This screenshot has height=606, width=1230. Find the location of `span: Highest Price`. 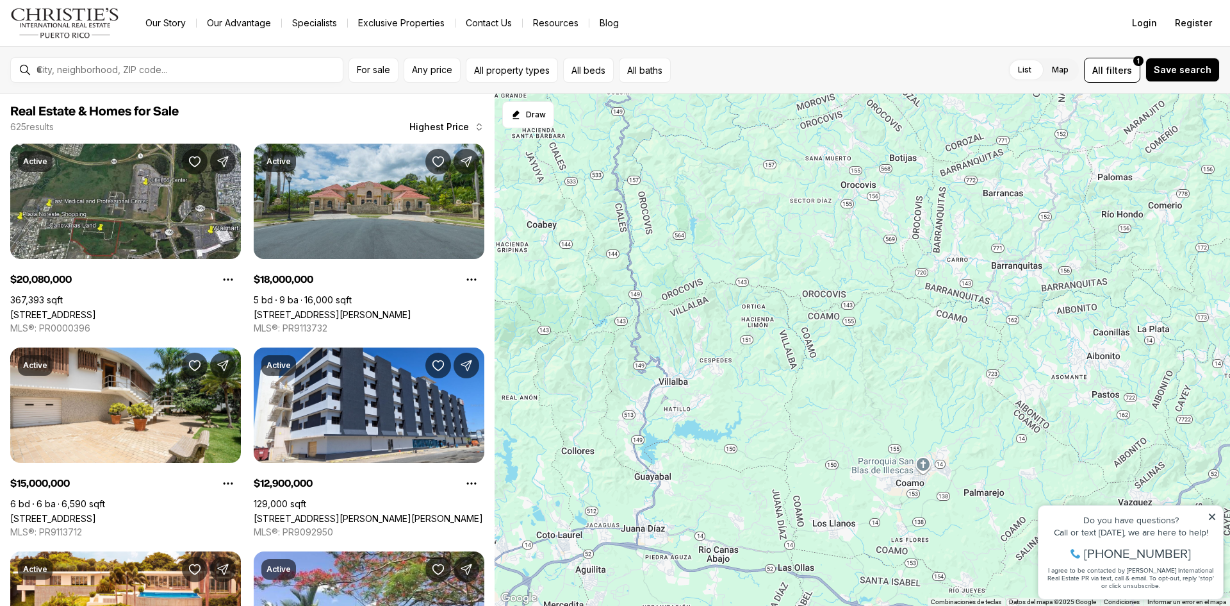

span: Highest Price is located at coordinates (439, 127).